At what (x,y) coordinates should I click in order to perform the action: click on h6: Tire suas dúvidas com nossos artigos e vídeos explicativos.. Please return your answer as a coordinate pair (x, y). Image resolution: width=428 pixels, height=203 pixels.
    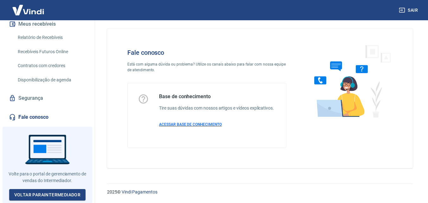
    Looking at the image, I should click on (216, 108).